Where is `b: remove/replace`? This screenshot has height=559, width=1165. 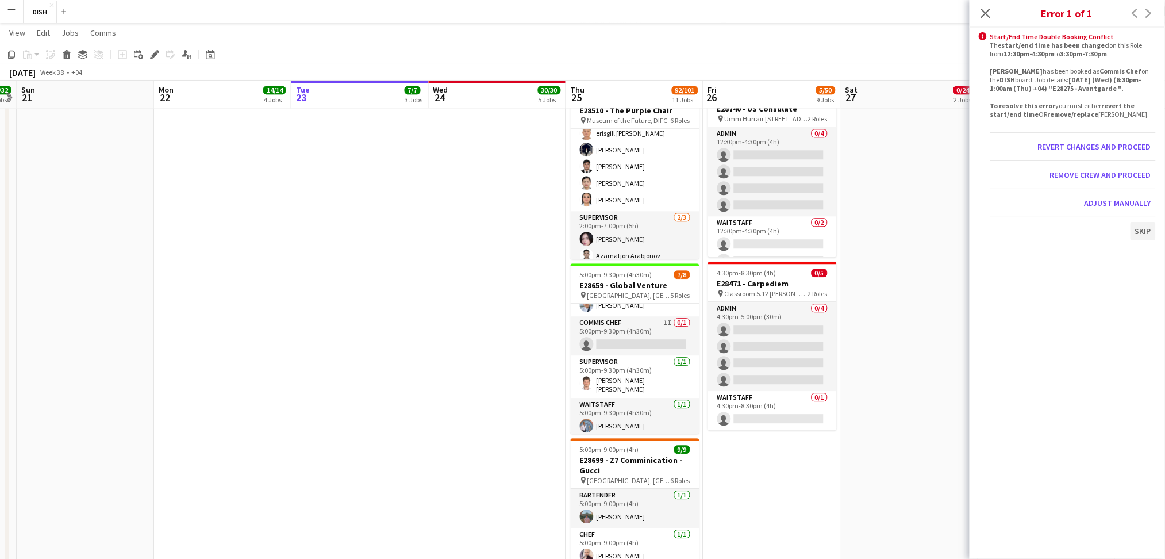 b: remove/replace is located at coordinates (1073, 114).